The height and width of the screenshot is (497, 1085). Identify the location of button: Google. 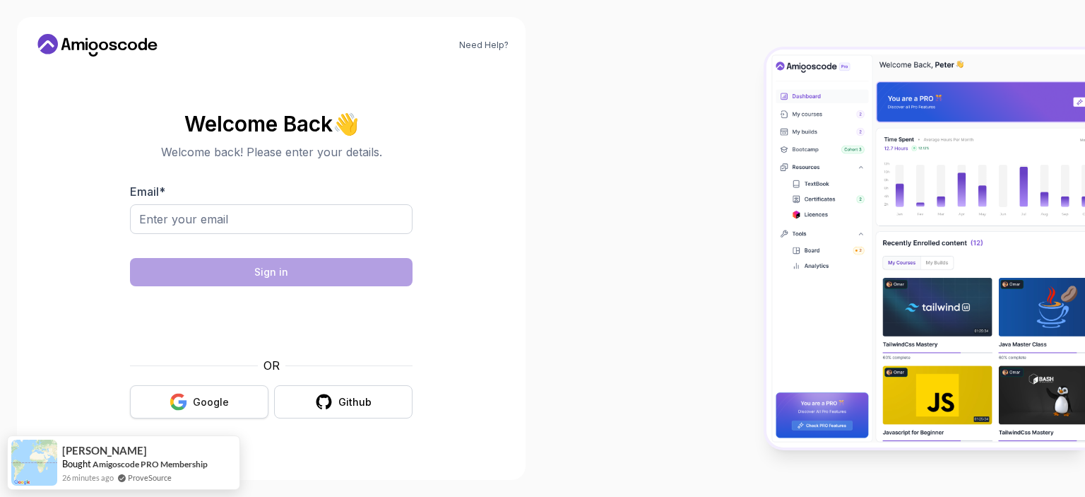
(199, 401).